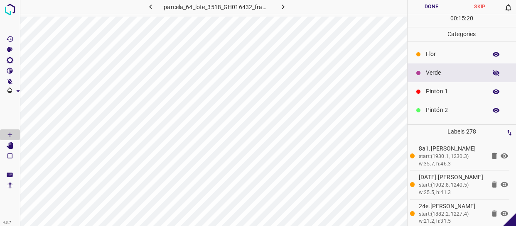  I want to click on div: start:(1882.2, 1227.4) w:21.2, h:31.5, so click(452, 218).